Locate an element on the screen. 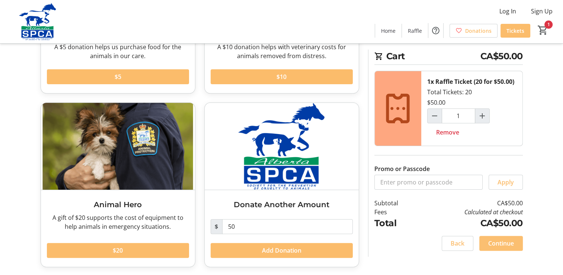 The width and height of the screenshot is (563, 275). span: Donations is located at coordinates (478, 31).